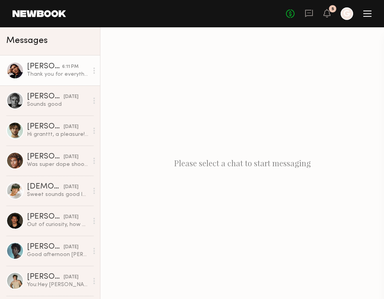  I want to click on div: Sweet sounds good looking forward!!, so click(57, 194).